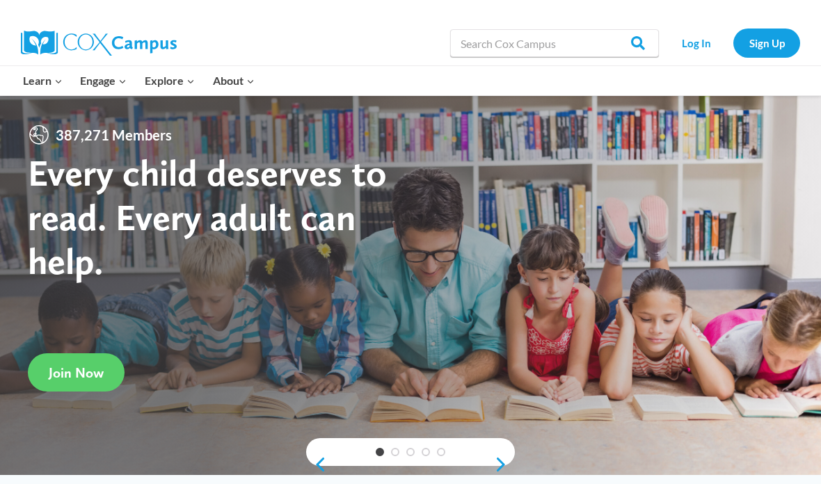 The width and height of the screenshot is (821, 484). I want to click on span: Join Now, so click(76, 373).